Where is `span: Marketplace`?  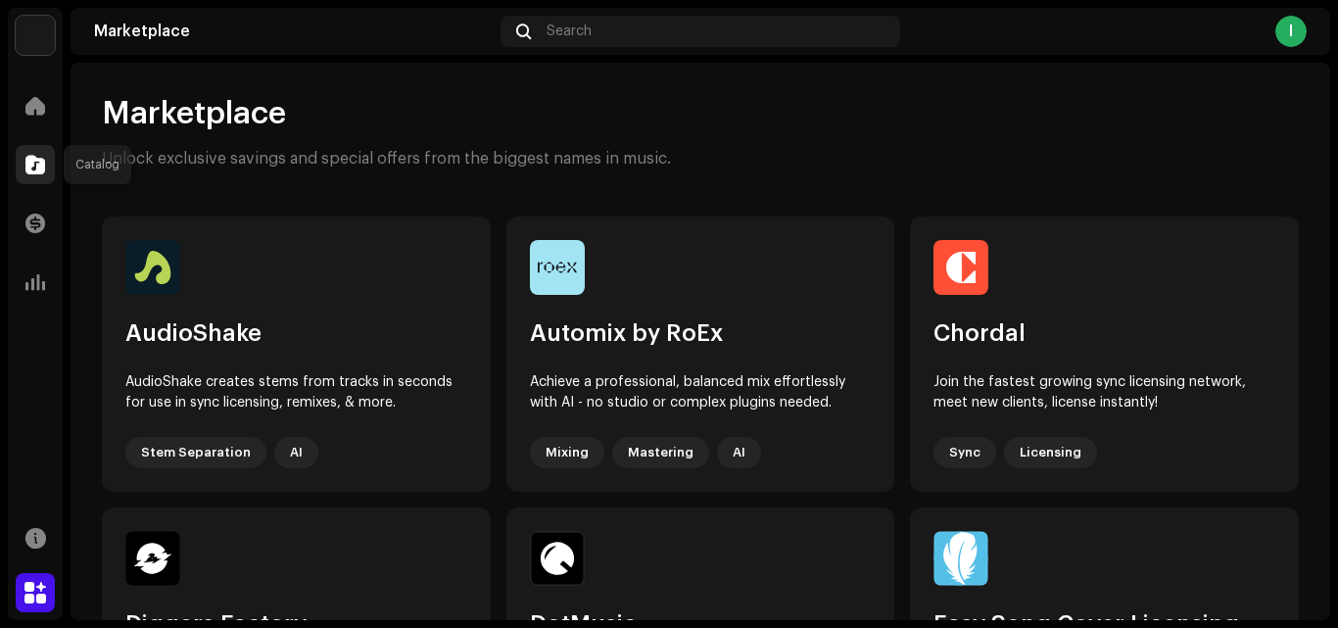
span: Marketplace is located at coordinates (194, 114).